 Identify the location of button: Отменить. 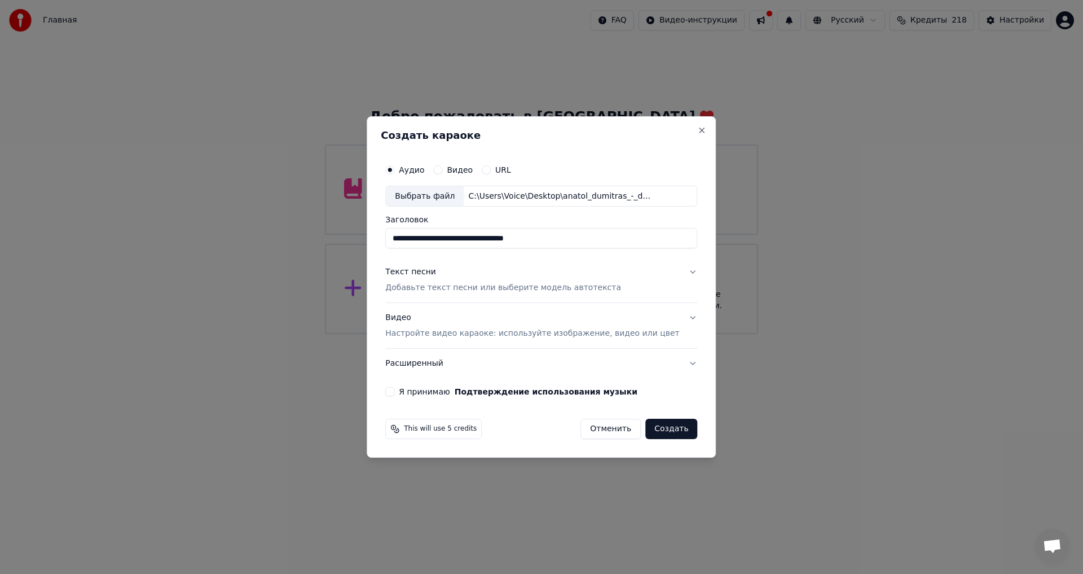
(610, 429).